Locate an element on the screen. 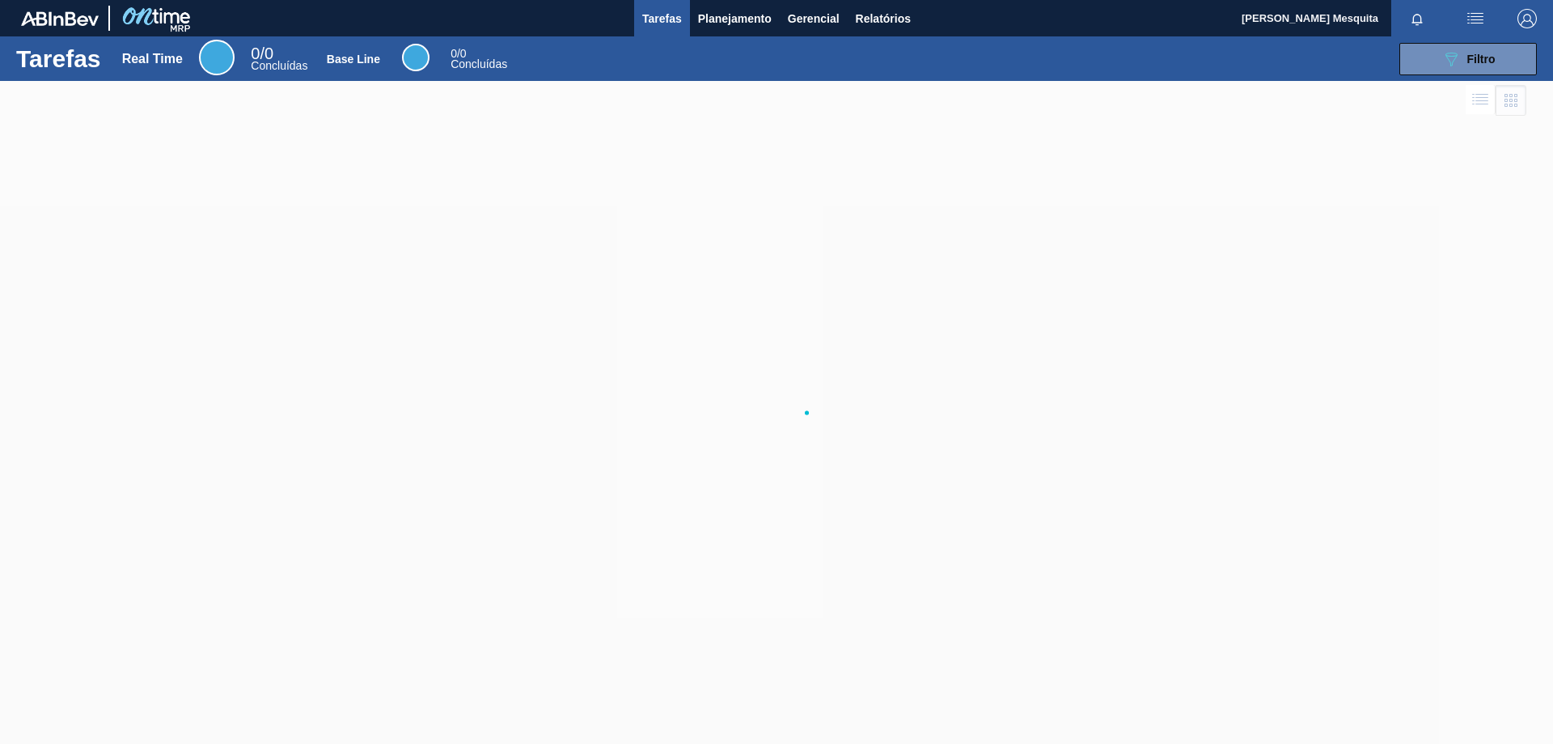 The height and width of the screenshot is (744, 1553). button: Filtro is located at coordinates (1468, 59).